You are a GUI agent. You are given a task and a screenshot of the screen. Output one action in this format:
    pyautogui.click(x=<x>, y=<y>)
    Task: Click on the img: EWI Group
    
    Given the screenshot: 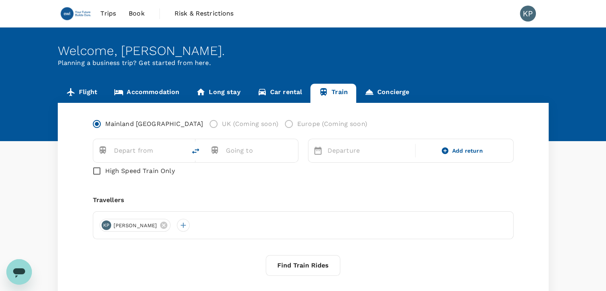 What is the action you would take?
    pyautogui.click(x=76, y=14)
    